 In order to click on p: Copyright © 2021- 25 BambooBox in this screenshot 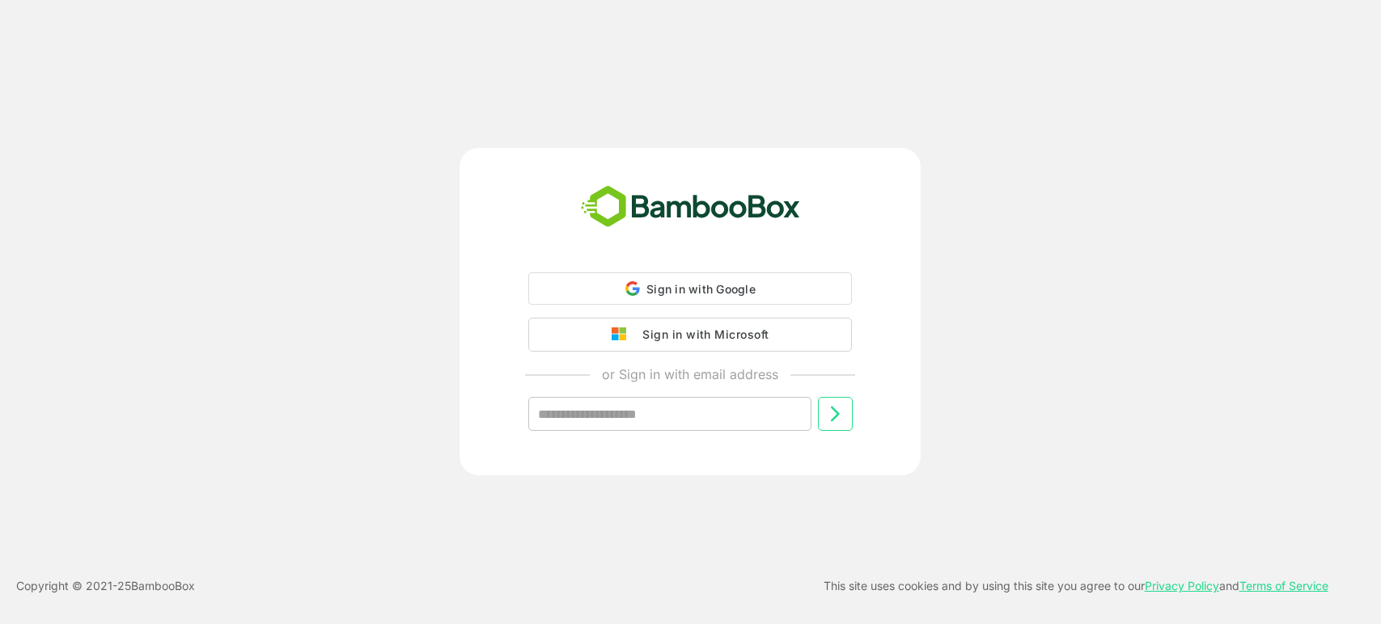, I will do `click(105, 586)`.